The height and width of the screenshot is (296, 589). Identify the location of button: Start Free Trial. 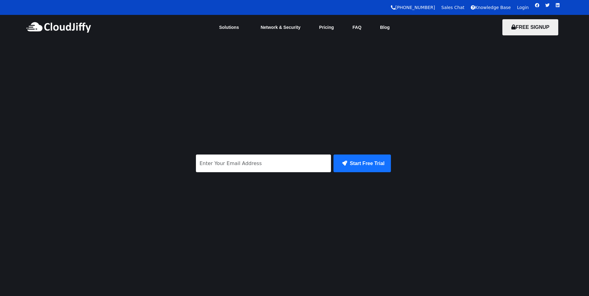
(362, 163).